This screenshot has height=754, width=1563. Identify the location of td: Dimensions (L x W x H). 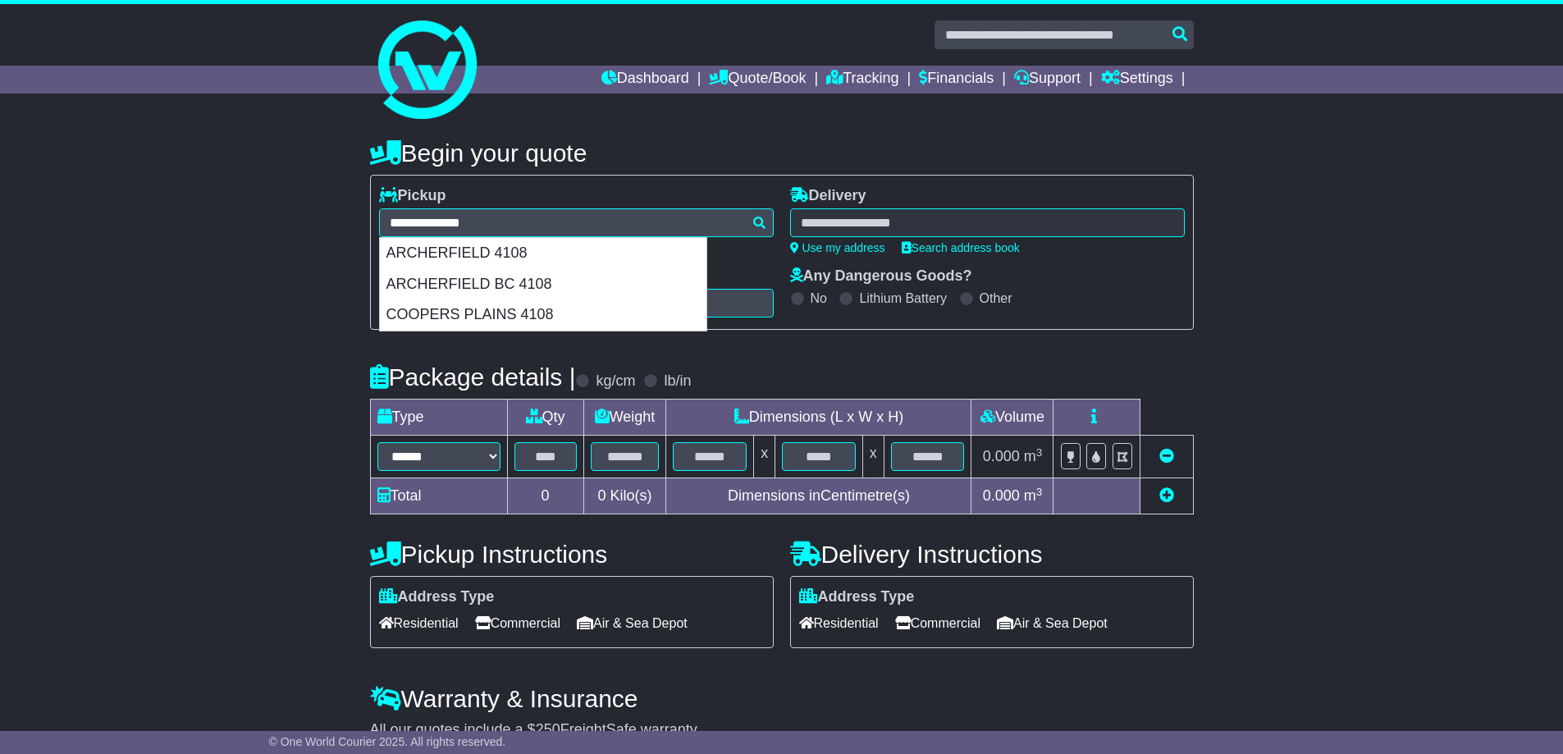
(819, 418).